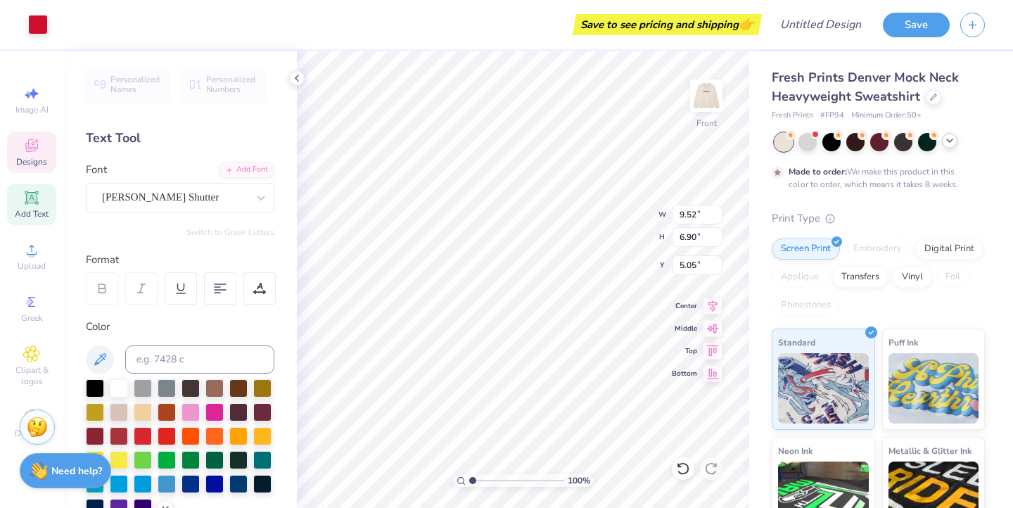 Image resolution: width=1013 pixels, height=508 pixels. What do you see at coordinates (684, 328) in the screenshot?
I see `span: Middle` at bounding box center [684, 328].